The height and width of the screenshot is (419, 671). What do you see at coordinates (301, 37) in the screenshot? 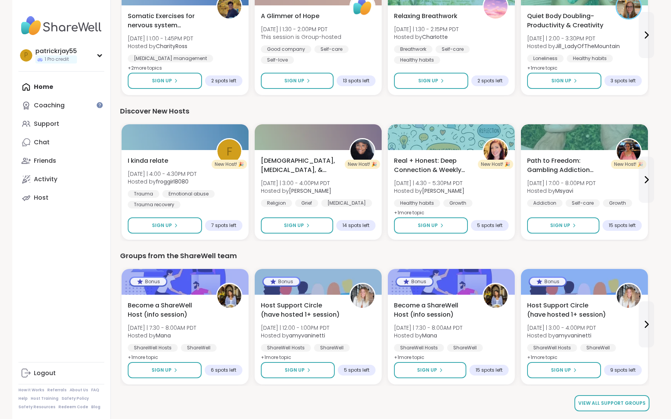
I see `span: This session is Group-hosted` at bounding box center [301, 37].